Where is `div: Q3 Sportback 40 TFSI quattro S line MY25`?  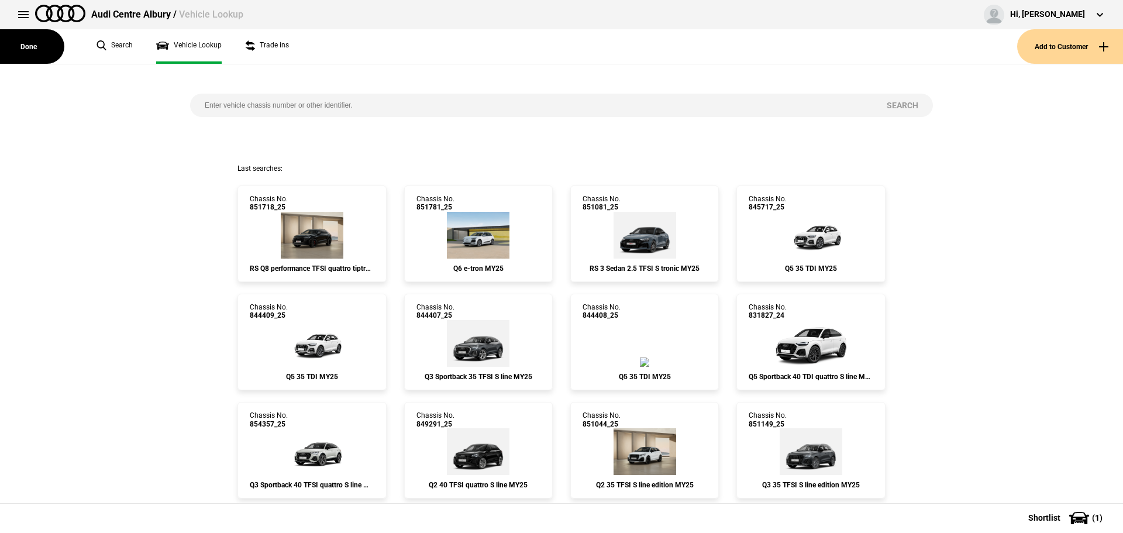 div: Q3 Sportback 40 TFSI quattro S line MY25 is located at coordinates (312, 485).